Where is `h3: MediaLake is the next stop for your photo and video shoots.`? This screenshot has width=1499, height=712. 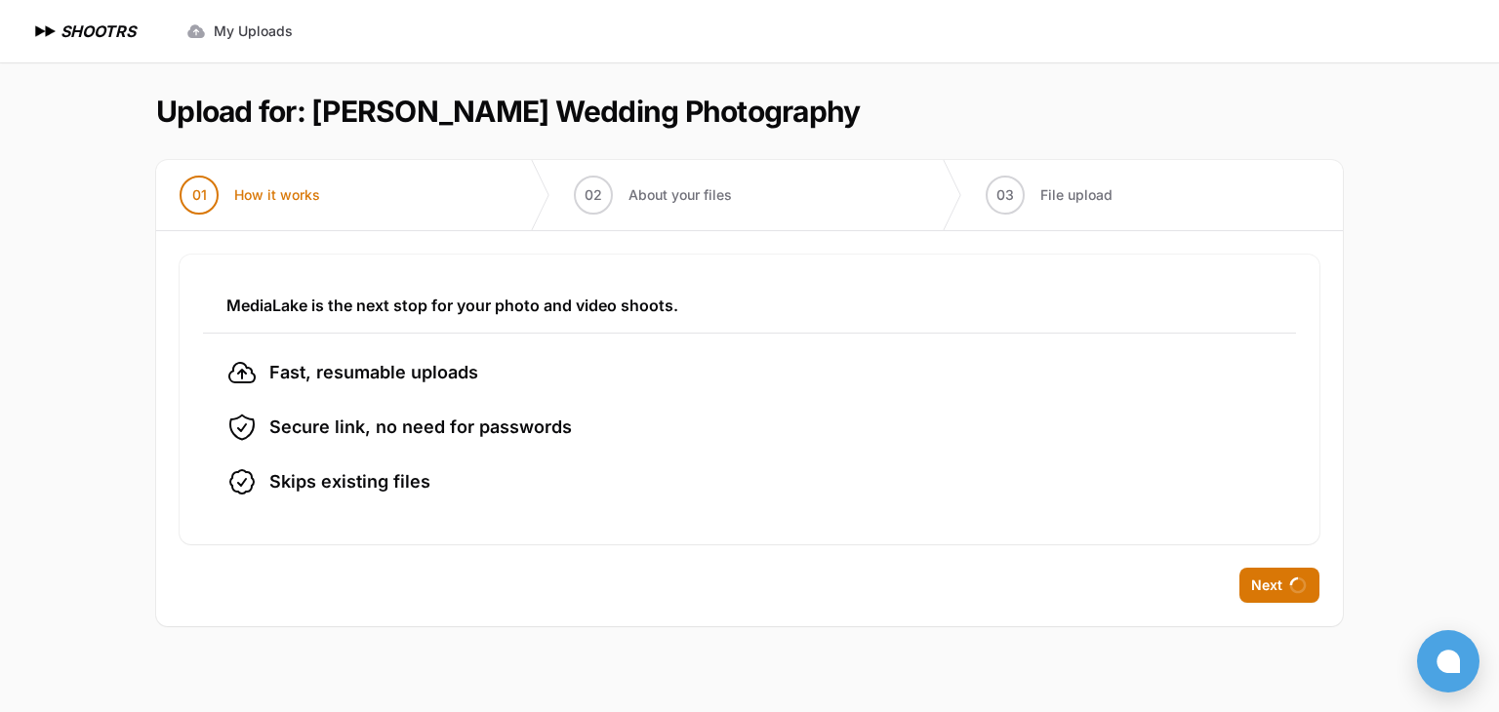 h3: MediaLake is the next stop for your photo and video shoots. is located at coordinates (749, 305).